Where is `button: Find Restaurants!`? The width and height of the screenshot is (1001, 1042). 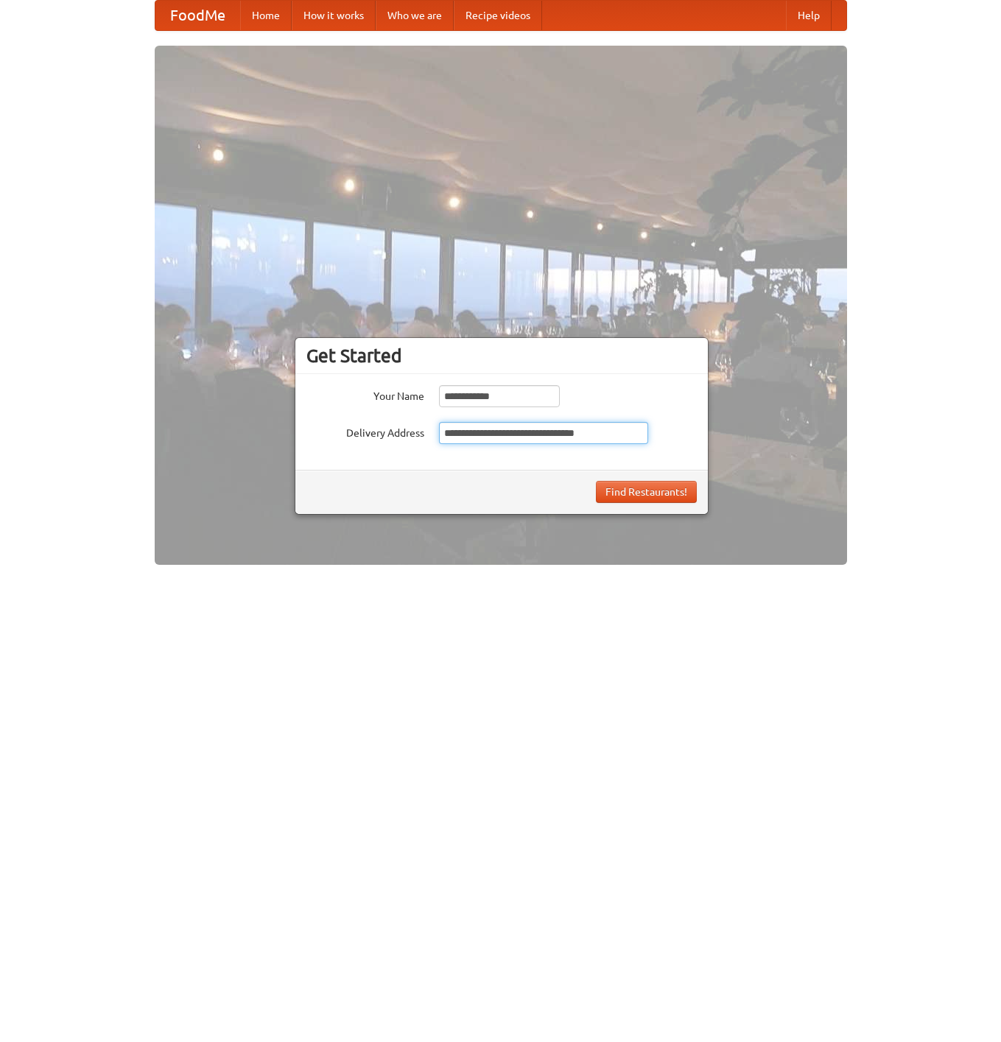 button: Find Restaurants! is located at coordinates (646, 492).